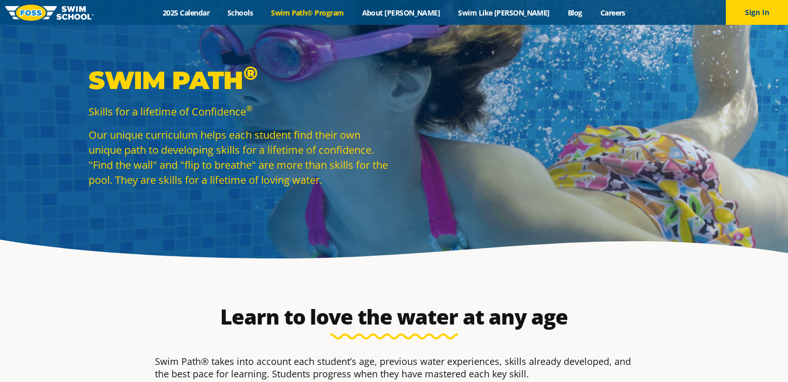  What do you see at coordinates (239, 80) in the screenshot?
I see `p: Swim Path` at bounding box center [239, 80].